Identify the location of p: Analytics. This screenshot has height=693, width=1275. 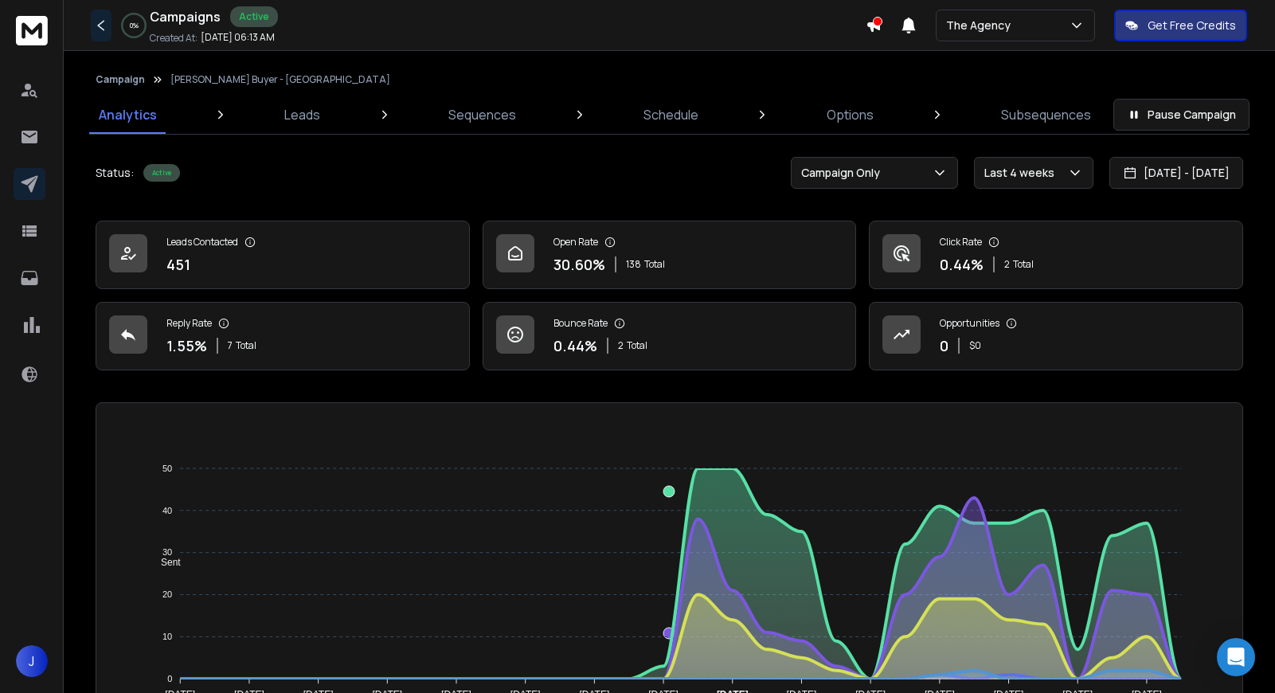
(127, 115).